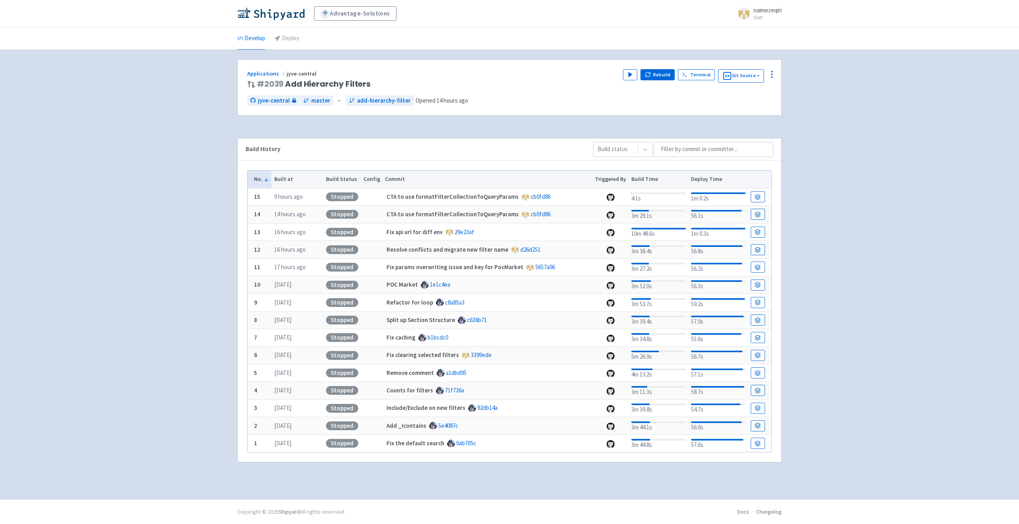 This screenshot has height=524, width=1019. What do you see at coordinates (290, 232) in the screenshot?
I see `time: 16 hours ago` at bounding box center [290, 232].